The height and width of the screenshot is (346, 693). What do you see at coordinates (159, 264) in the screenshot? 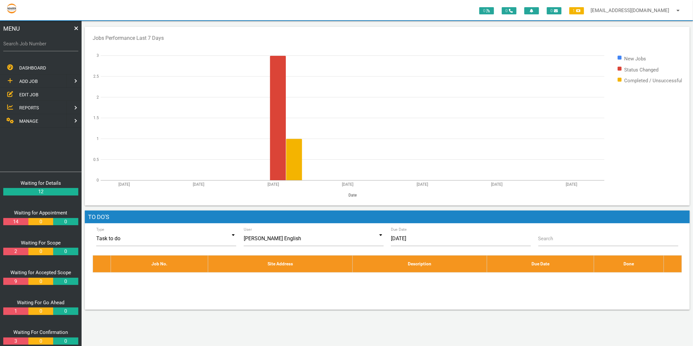
I see `th: Job No.` at bounding box center [159, 264].